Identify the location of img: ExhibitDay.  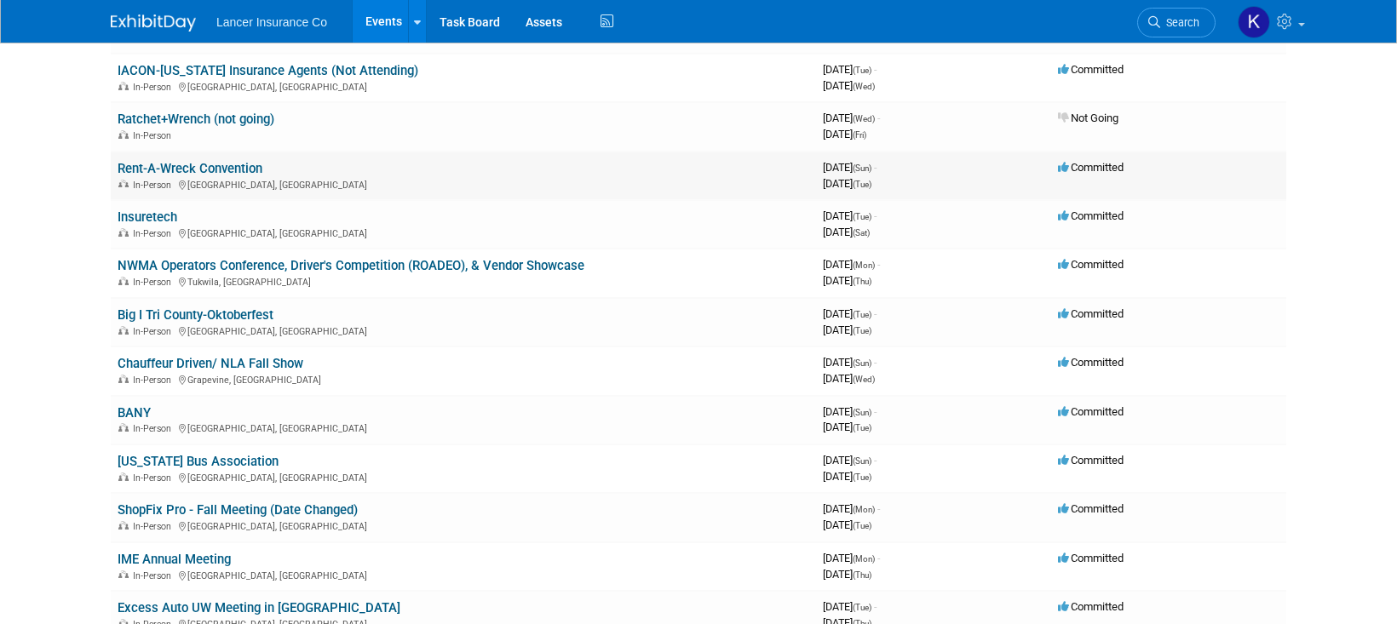
(153, 23).